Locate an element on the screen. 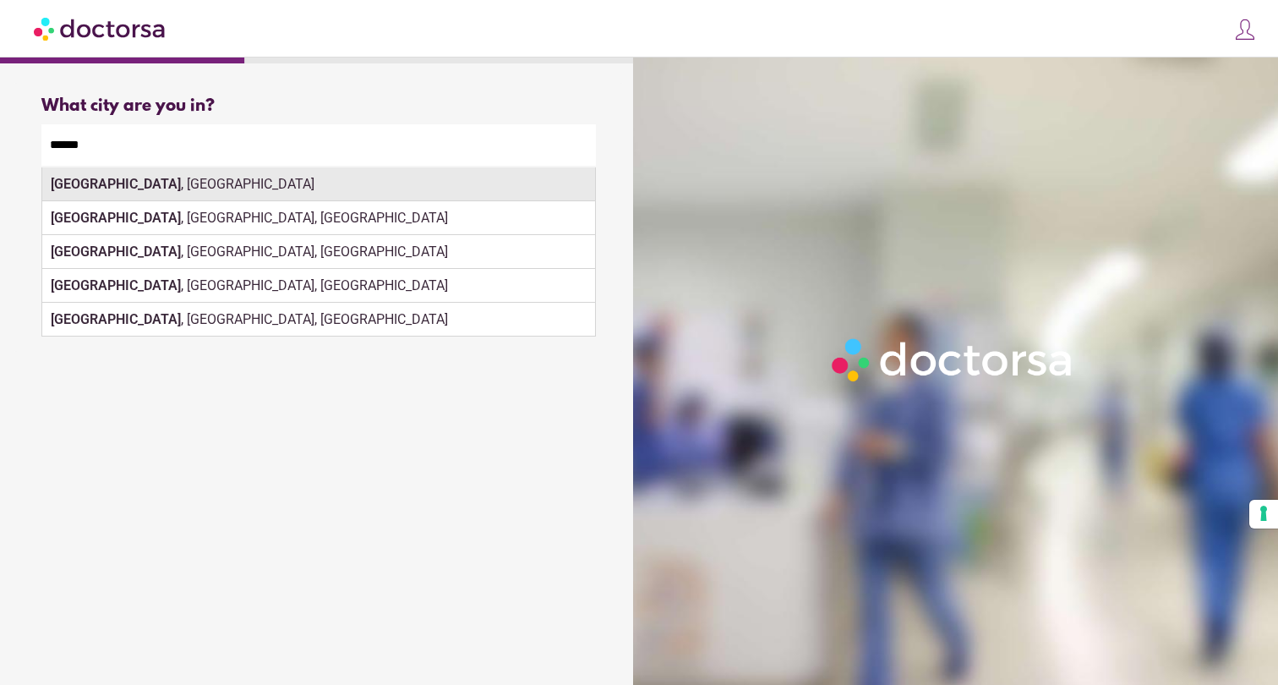 This screenshot has width=1278, height=685. div: Make sure the city you pick is where you need assistance. is located at coordinates (319, 184).